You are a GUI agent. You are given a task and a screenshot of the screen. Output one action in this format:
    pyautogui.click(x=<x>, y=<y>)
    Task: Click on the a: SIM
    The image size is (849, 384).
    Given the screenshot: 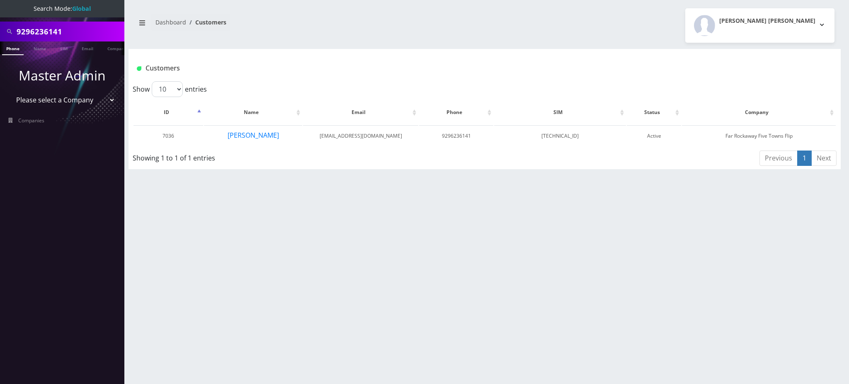 What is the action you would take?
    pyautogui.click(x=64, y=48)
    